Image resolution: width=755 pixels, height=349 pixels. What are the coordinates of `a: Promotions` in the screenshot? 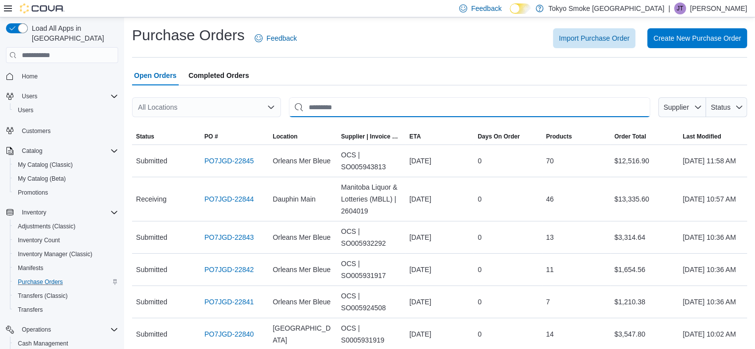 It's located at (33, 193).